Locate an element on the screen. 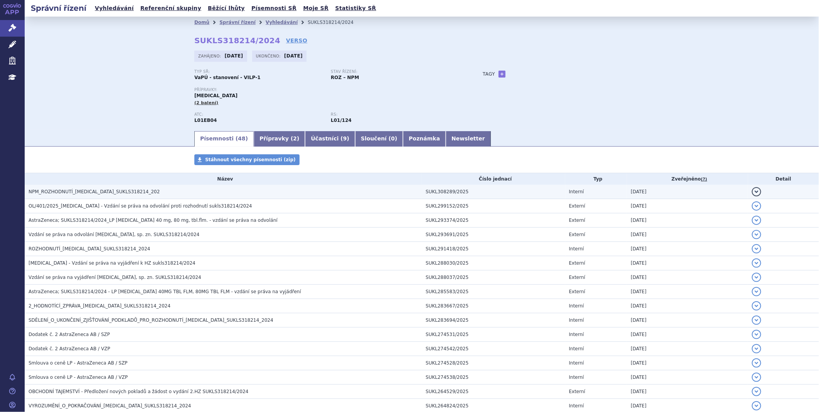  p: Typ SŘ: is located at coordinates (259, 72).